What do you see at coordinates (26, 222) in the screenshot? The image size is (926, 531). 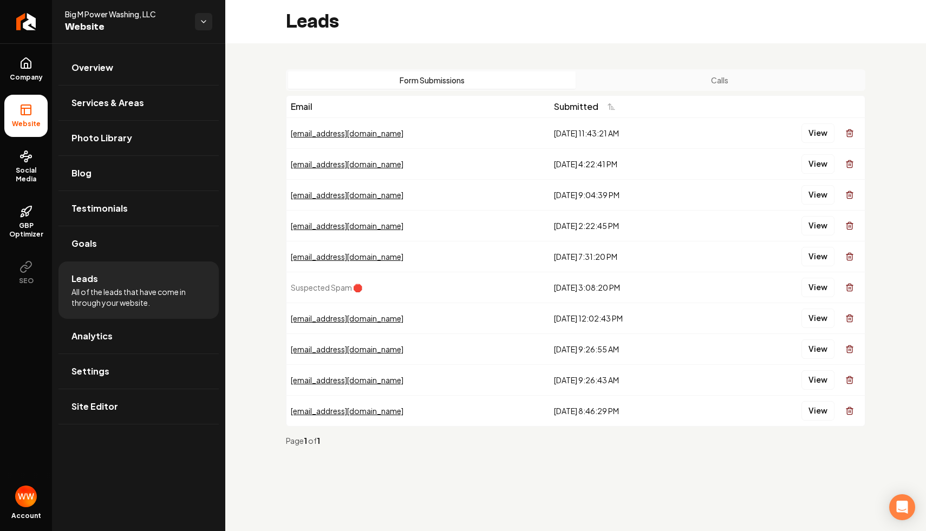 I see `a: GBP Optimizer` at bounding box center [26, 222].